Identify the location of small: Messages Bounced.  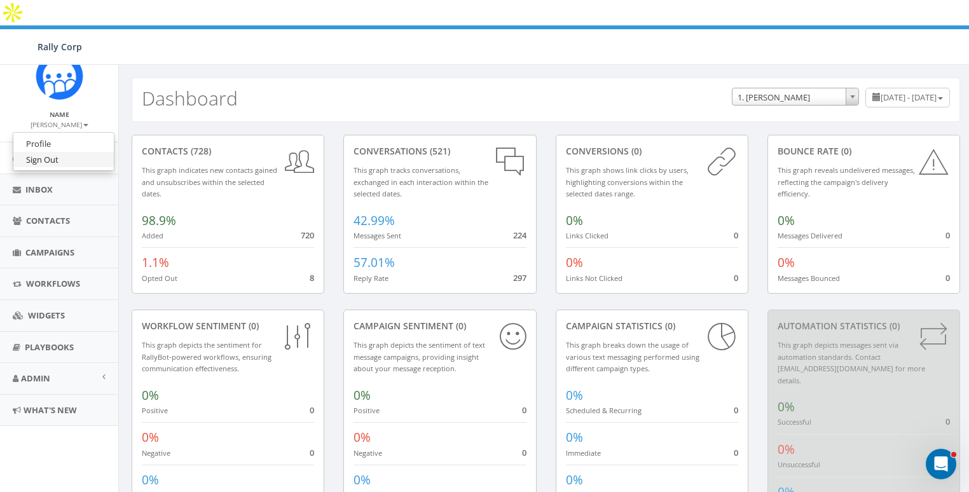
(809, 278).